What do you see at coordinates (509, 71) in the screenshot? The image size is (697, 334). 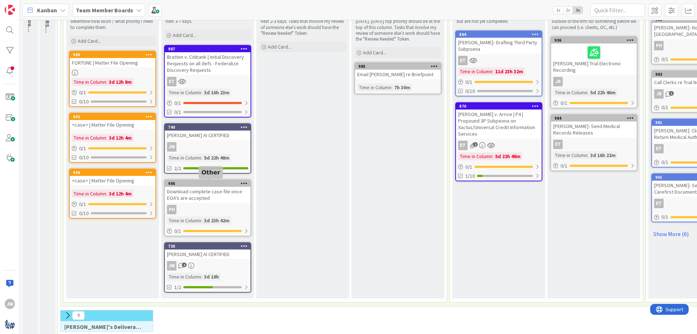 I see `div: 11d 23h 32m` at bounding box center [509, 71].